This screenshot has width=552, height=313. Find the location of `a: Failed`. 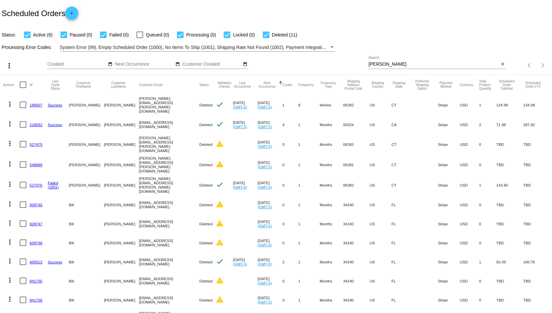

a: Failed is located at coordinates (53, 183).